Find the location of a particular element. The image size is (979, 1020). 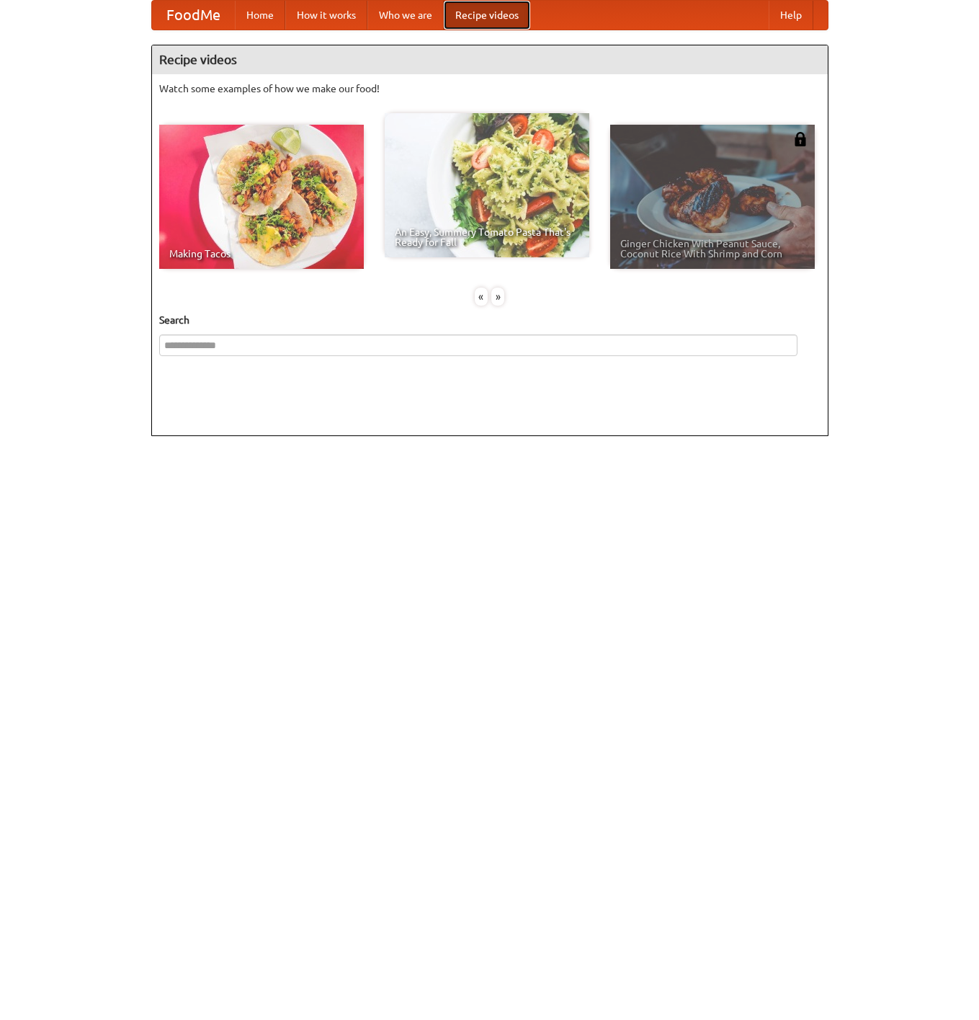

a: Making Tacos is located at coordinates (262, 197).